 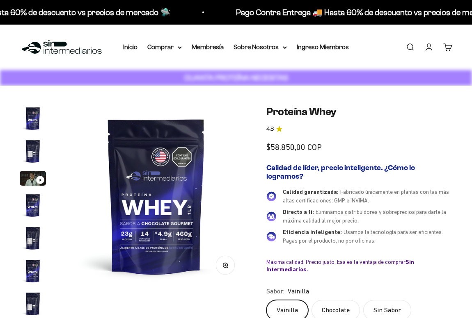 What do you see at coordinates (260, 47) in the screenshot?
I see `summary: Sobre Nosotros` at bounding box center [260, 47].